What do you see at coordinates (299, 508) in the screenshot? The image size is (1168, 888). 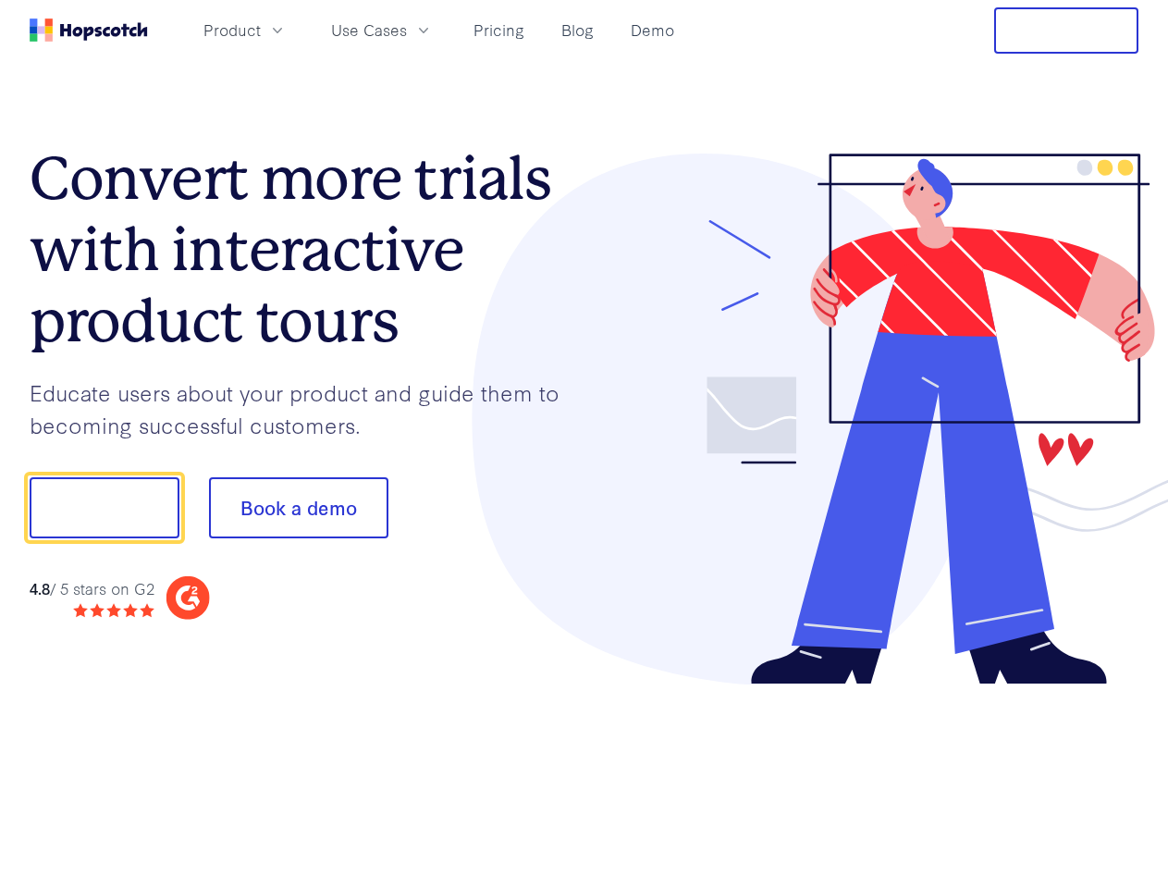 I see `button: Book a demo` at bounding box center [299, 508].